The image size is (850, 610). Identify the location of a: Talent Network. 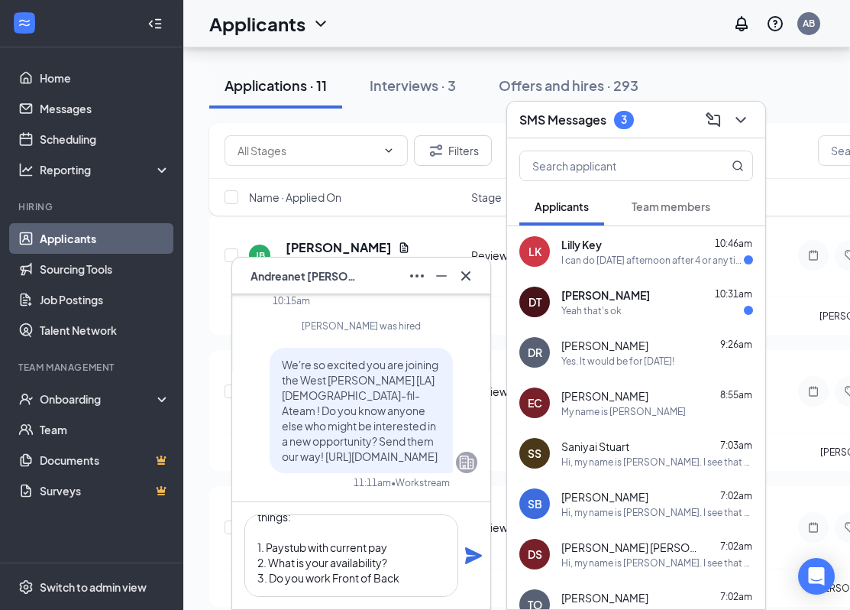
(105, 330).